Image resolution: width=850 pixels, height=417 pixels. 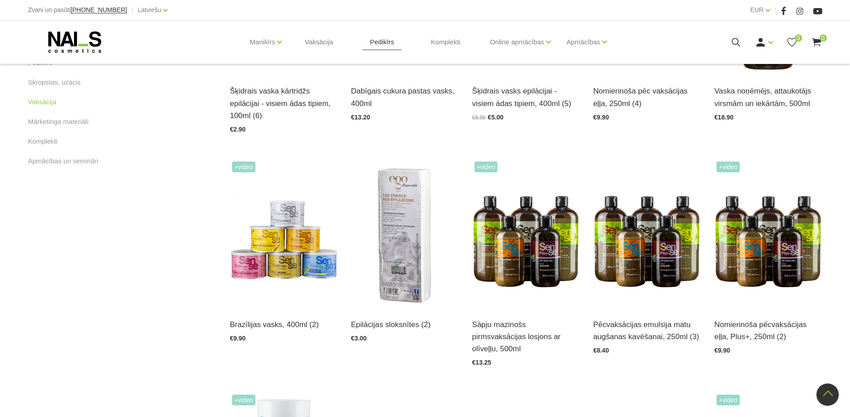 What do you see at coordinates (526, 233) in the screenshot?
I see `img: Sāpju mazinošs pirmsvaksācijas losjons ar olīveļļu (ar pretnovecošanas efektu)Antiseptisks, sāpju...` at bounding box center [526, 233].